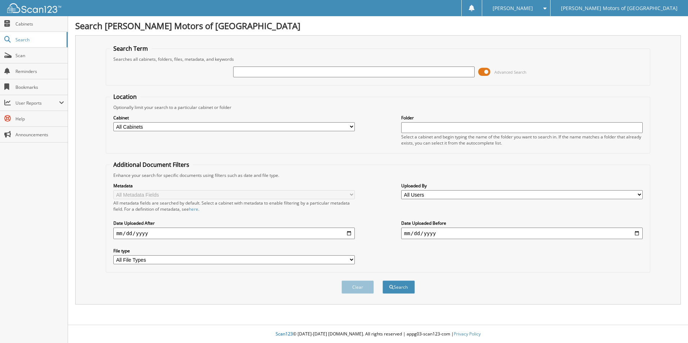 The height and width of the screenshot is (343, 688). What do you see at coordinates (234, 118) in the screenshot?
I see `label: Cabinet` at bounding box center [234, 118].